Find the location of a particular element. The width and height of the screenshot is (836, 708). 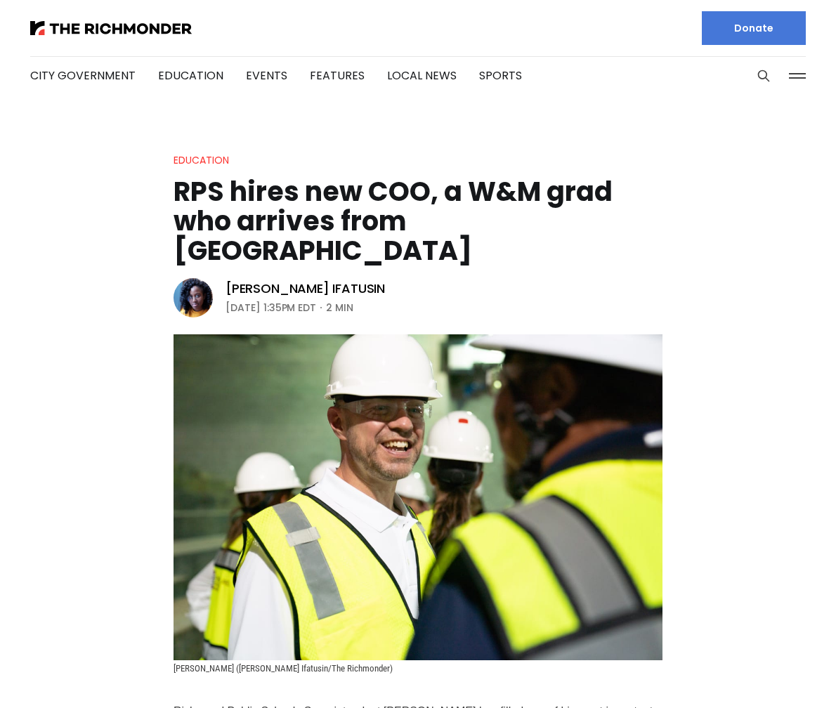

a: Features is located at coordinates (337, 75).